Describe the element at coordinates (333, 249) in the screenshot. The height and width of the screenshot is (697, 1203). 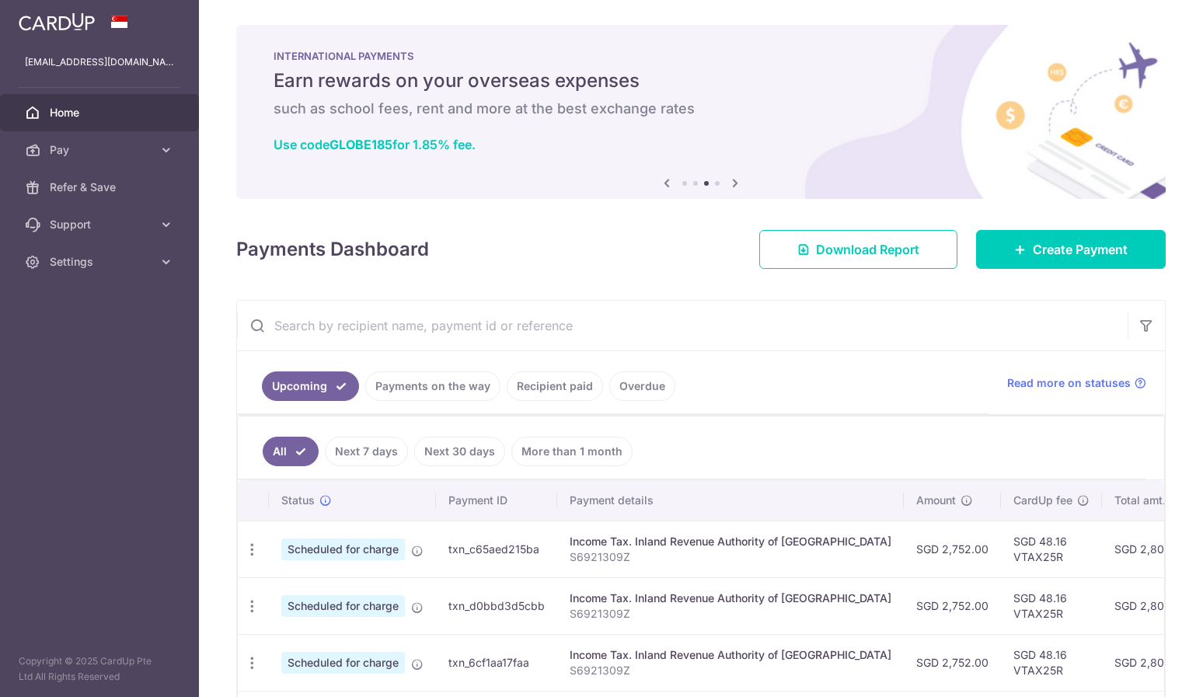
I see `h4: Payments Dashboard` at that location.